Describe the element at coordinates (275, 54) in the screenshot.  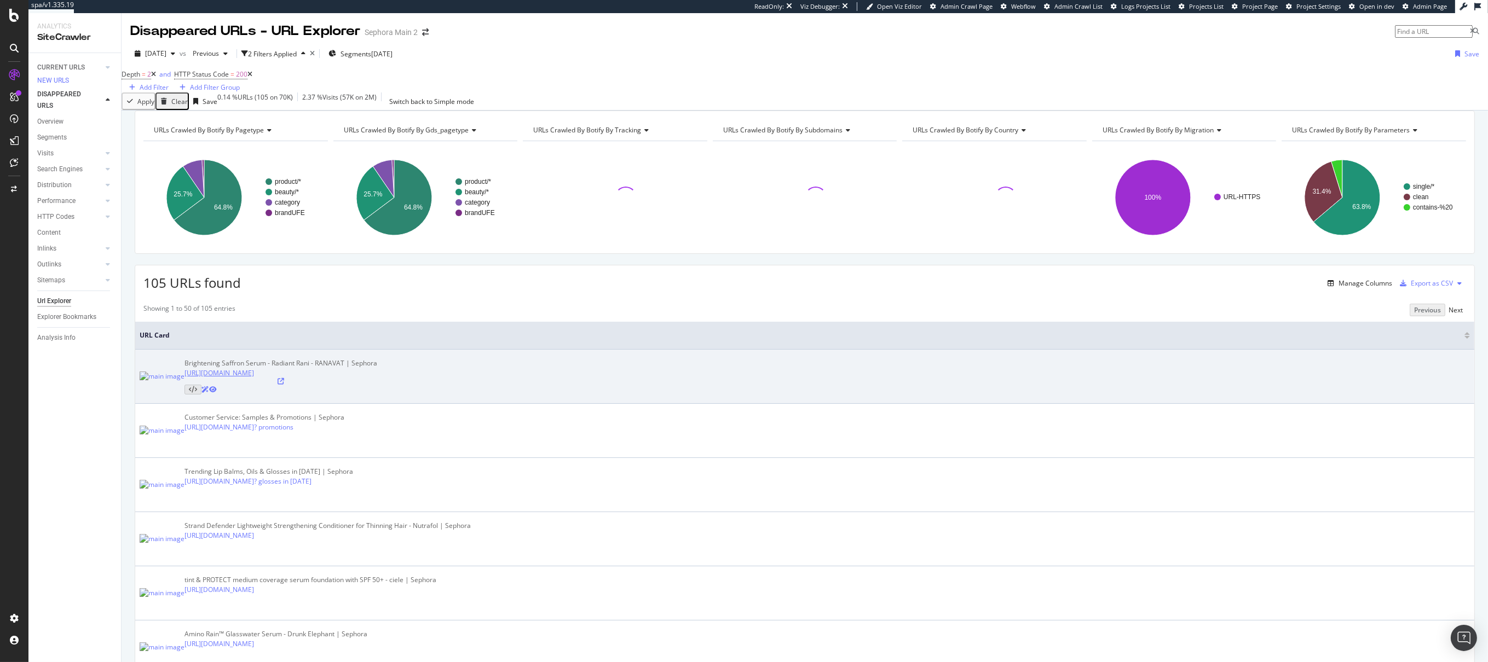
I see `button: 2 Filters Applied` at that location.